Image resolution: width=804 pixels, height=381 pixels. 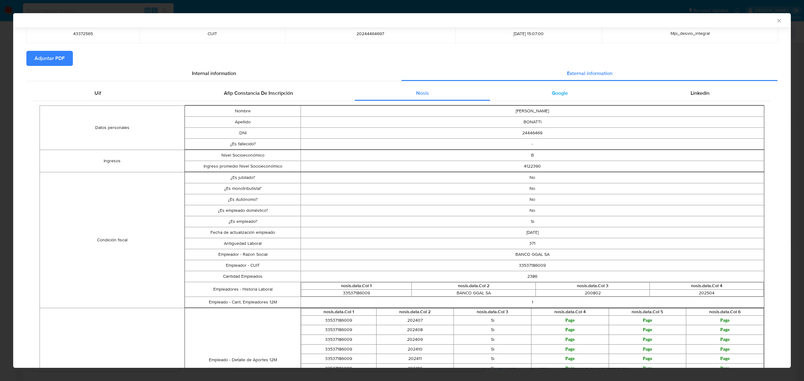 What do you see at coordinates (707, 293) in the screenshot?
I see `td: 202504` at bounding box center [707, 293].